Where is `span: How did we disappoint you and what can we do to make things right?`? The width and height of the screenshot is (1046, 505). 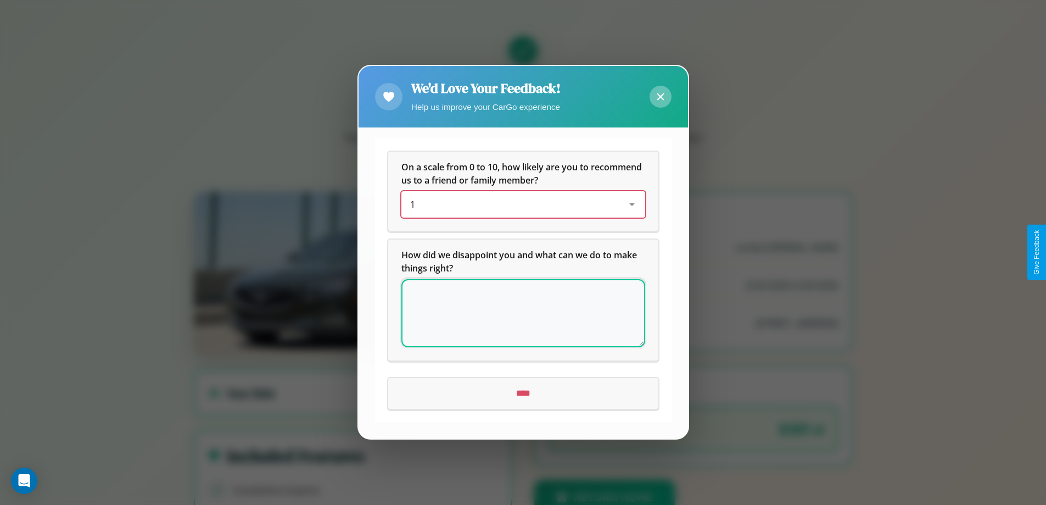
span: How did we disappoint you and what can we do to make things right? is located at coordinates (520, 262).